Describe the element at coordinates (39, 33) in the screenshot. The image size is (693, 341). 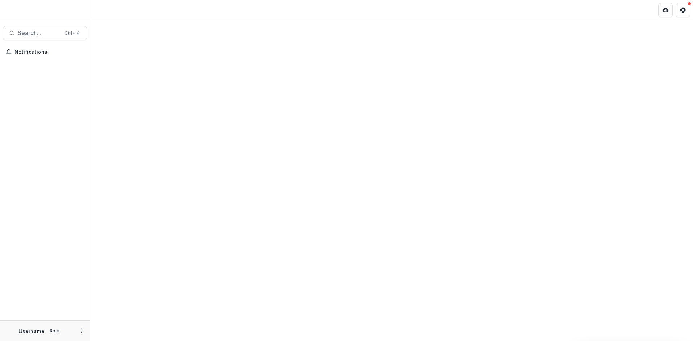
I see `span: Search...` at that location.